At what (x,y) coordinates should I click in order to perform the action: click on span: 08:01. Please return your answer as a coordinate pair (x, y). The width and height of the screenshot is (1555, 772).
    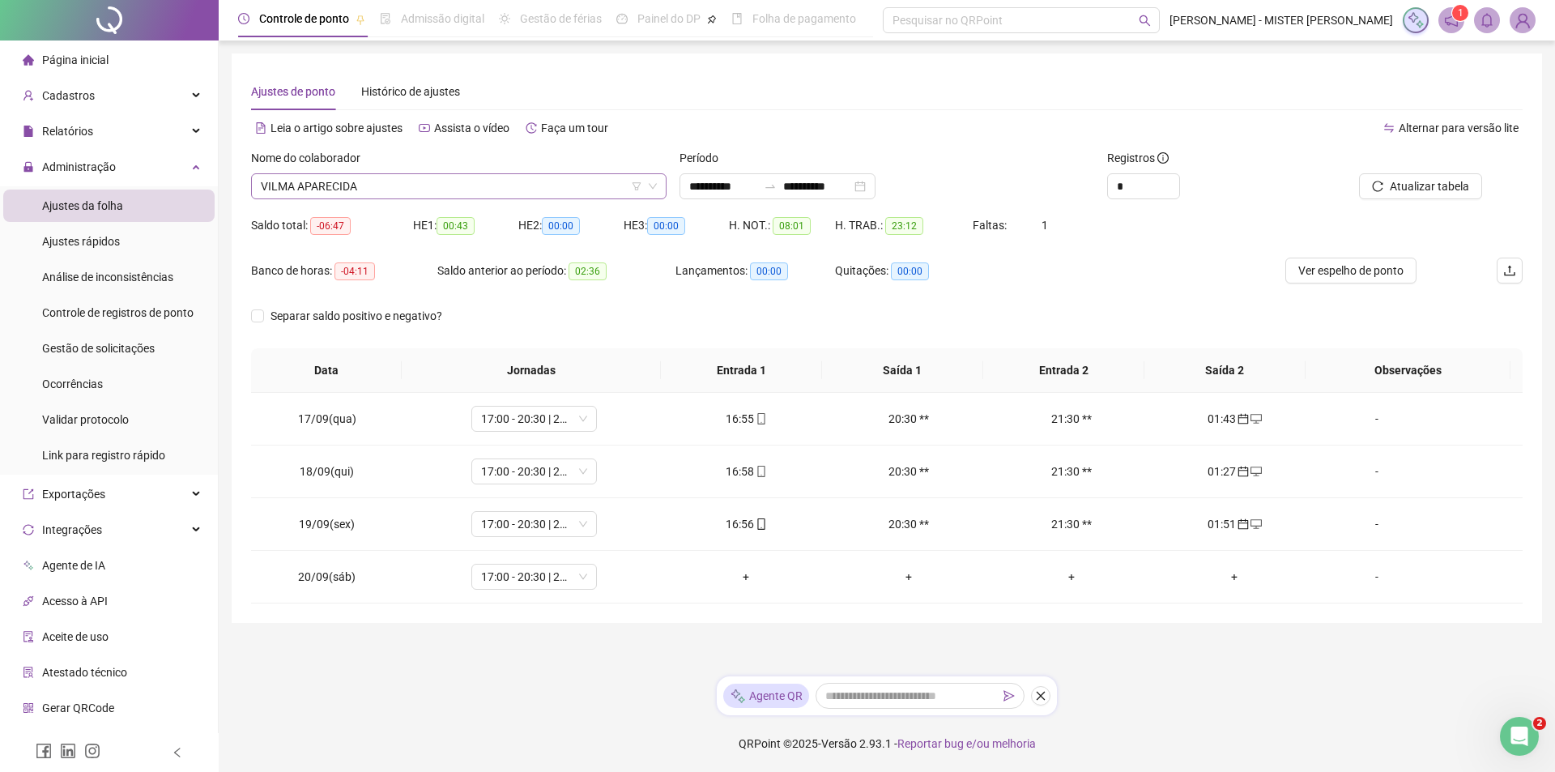
    Looking at the image, I should click on (791, 226).